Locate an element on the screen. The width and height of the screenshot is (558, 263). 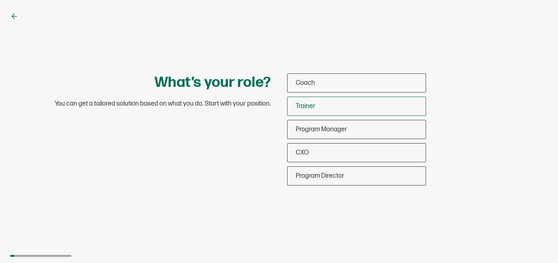
span: Program Director is located at coordinates (320, 176).